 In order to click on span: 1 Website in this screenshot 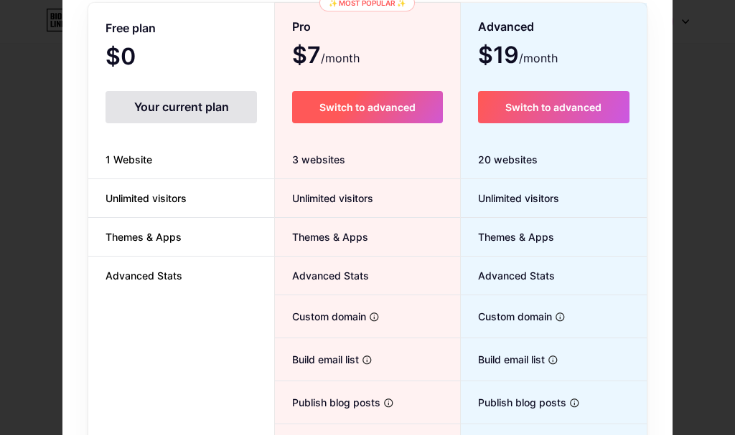, I will do `click(128, 159)`.